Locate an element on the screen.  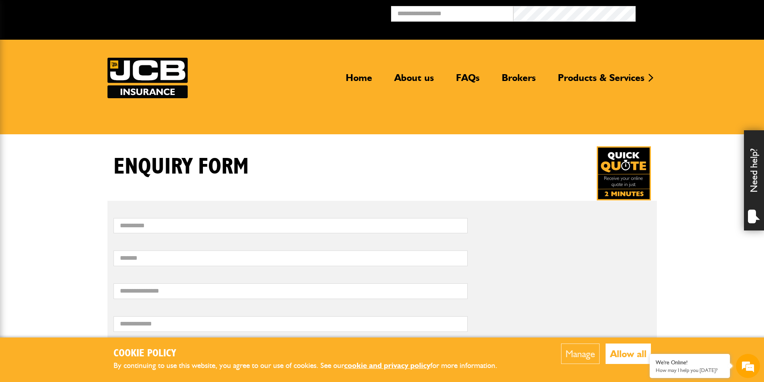
a: JCB Insurance Services is located at coordinates (148, 78).